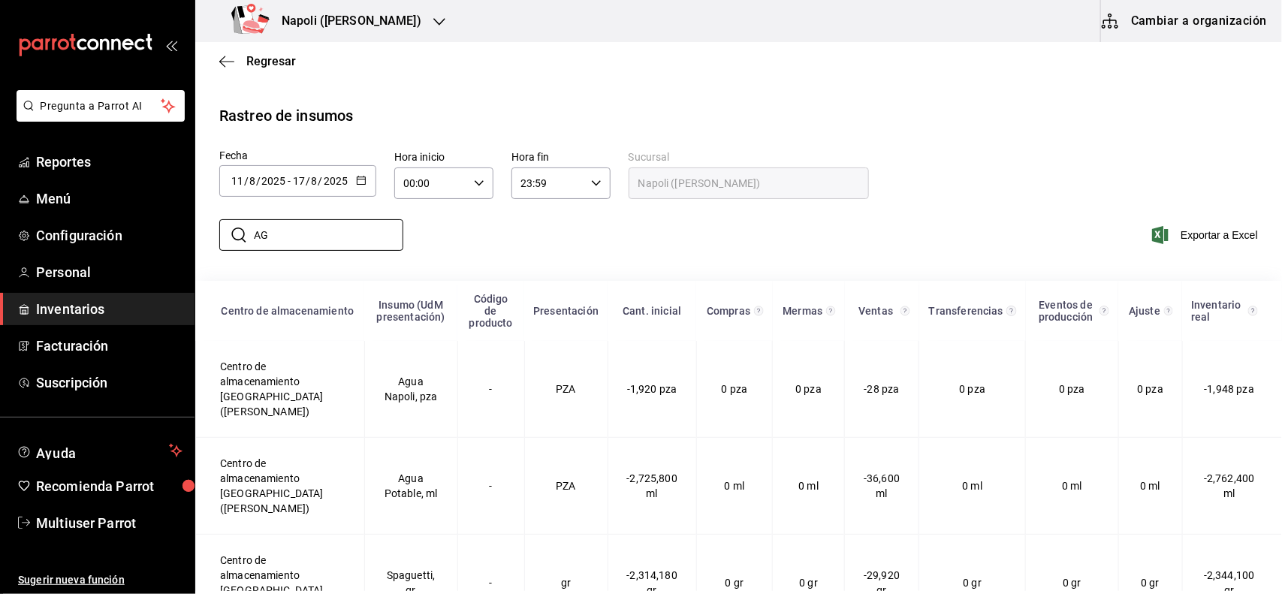  I want to click on span: -2,762,400 ml, so click(1230, 486).